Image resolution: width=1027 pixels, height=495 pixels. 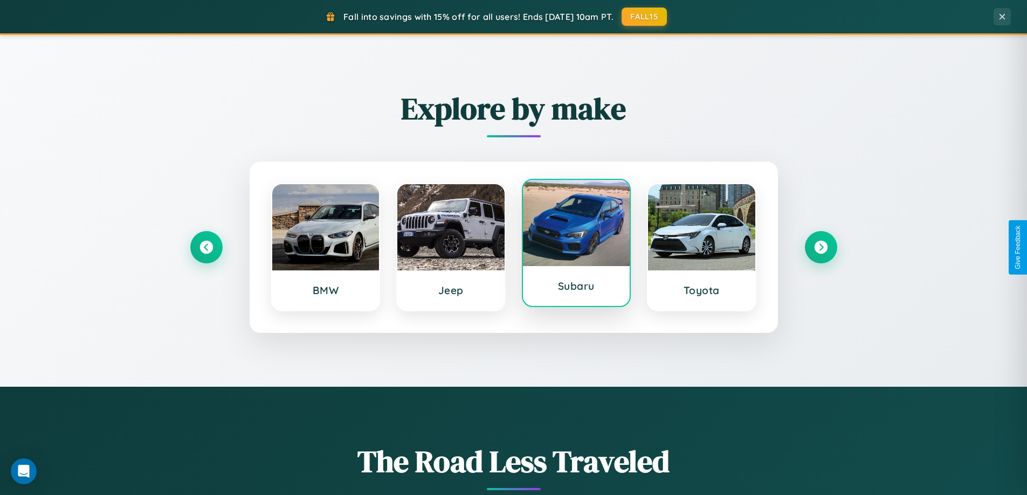 What do you see at coordinates (326, 291) in the screenshot?
I see `h3: BMW` at bounding box center [326, 291].